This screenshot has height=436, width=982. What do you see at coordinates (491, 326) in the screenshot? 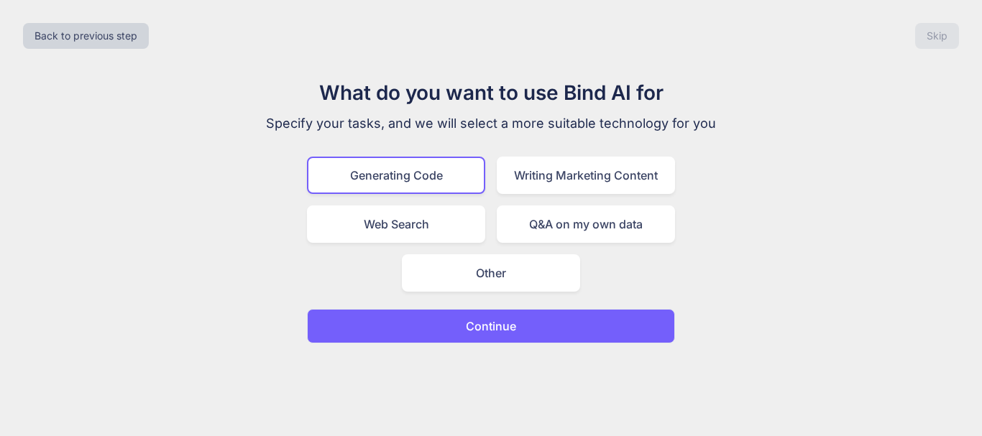
I see `button: Continue` at bounding box center [491, 326].